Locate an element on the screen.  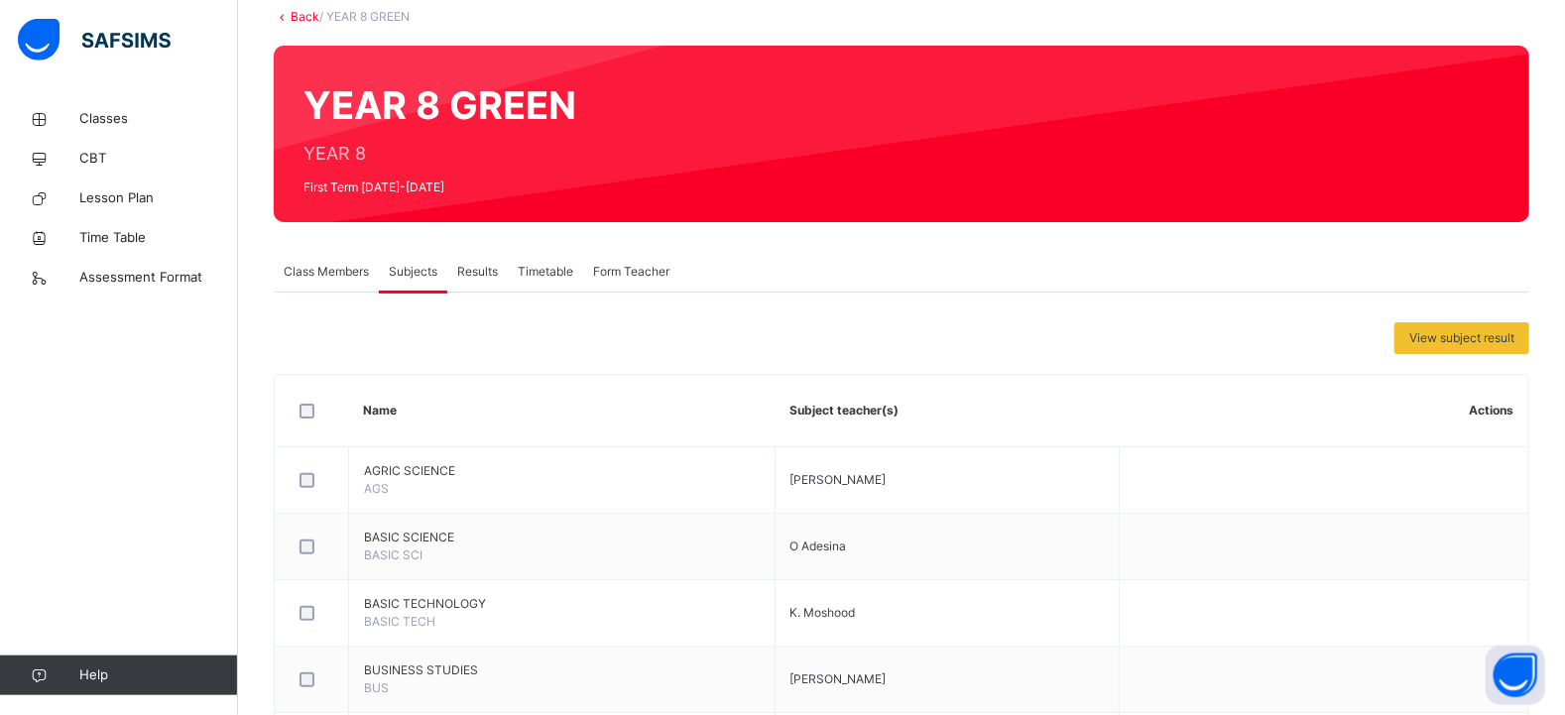
button: Open asap is located at coordinates (1515, 675).